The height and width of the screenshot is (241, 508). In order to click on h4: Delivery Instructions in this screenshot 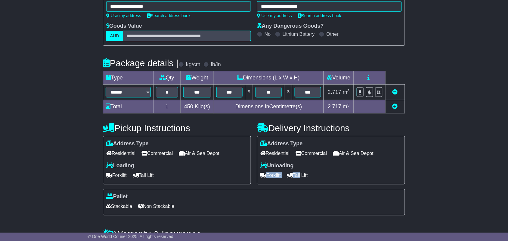, I will do `click(331, 128)`.